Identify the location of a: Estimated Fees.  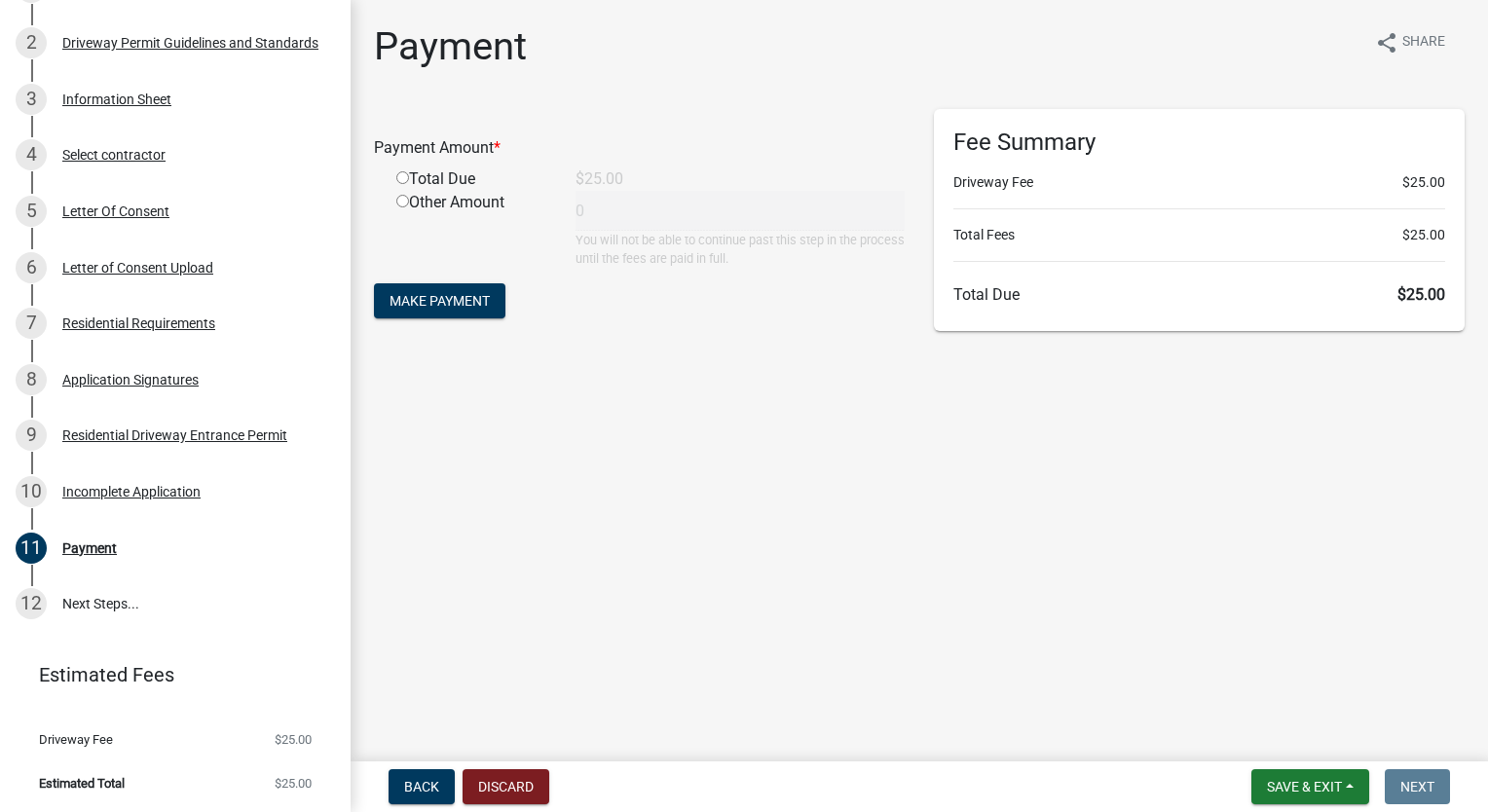
(167, 675).